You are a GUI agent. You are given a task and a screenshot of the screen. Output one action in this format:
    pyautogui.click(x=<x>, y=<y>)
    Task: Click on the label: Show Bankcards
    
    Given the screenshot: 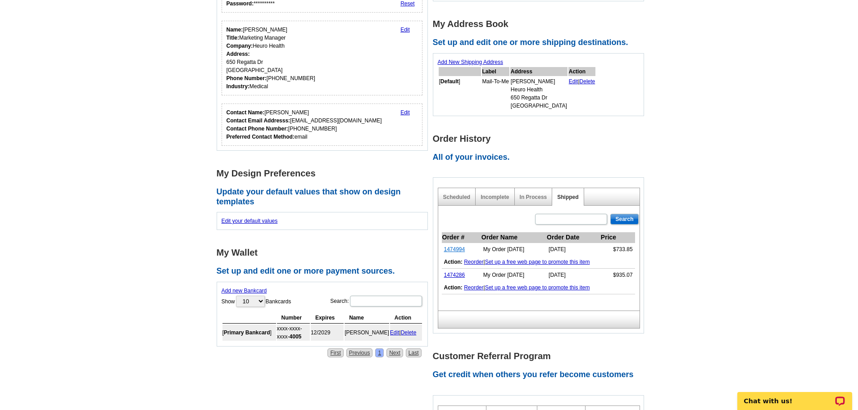 What is the action you would take?
    pyautogui.click(x=256, y=301)
    